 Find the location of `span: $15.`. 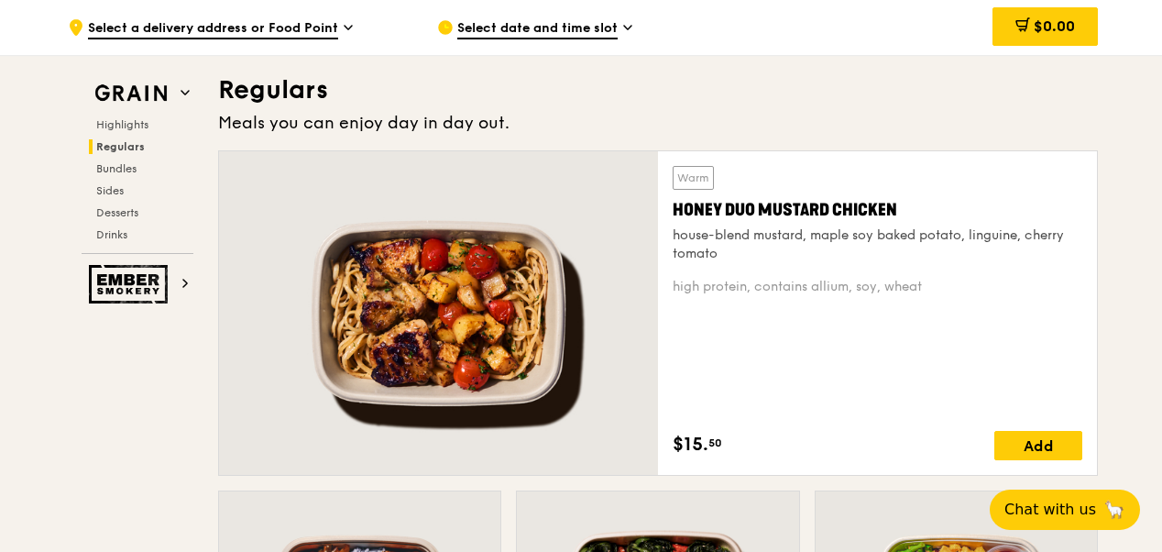

span: $15. is located at coordinates (690, 445).